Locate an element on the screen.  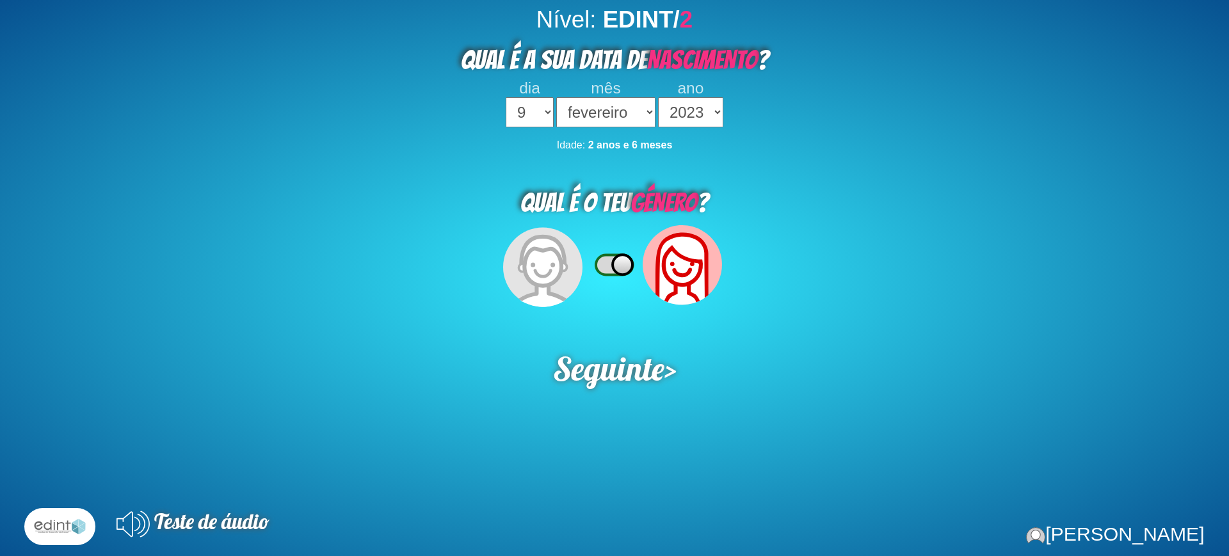
b: EDINT/ is located at coordinates (648, 19).